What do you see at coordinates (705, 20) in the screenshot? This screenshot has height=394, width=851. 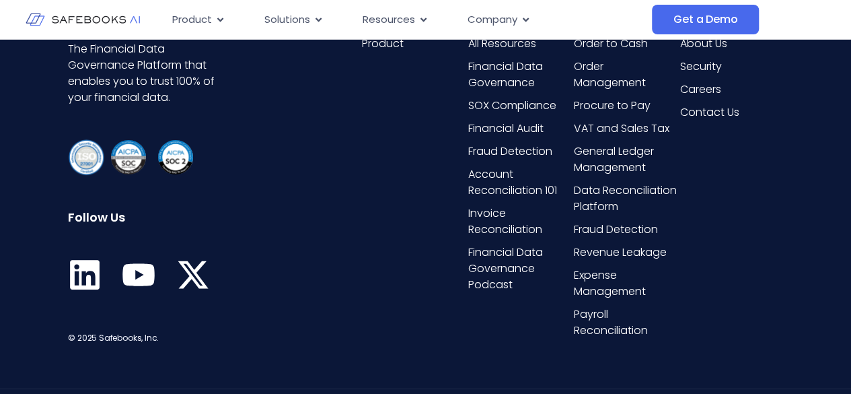 I see `span: Get a Demo` at bounding box center [705, 20].